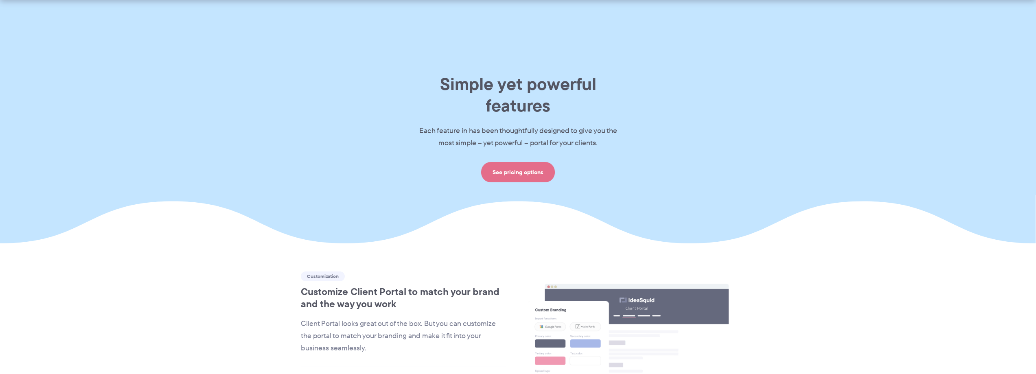 This screenshot has height=374, width=1036. What do you see at coordinates (518, 137) in the screenshot?
I see `p: Each feature in has been thoughtfully designed to give you the most simple – yet powerful – porta...` at bounding box center [518, 137].